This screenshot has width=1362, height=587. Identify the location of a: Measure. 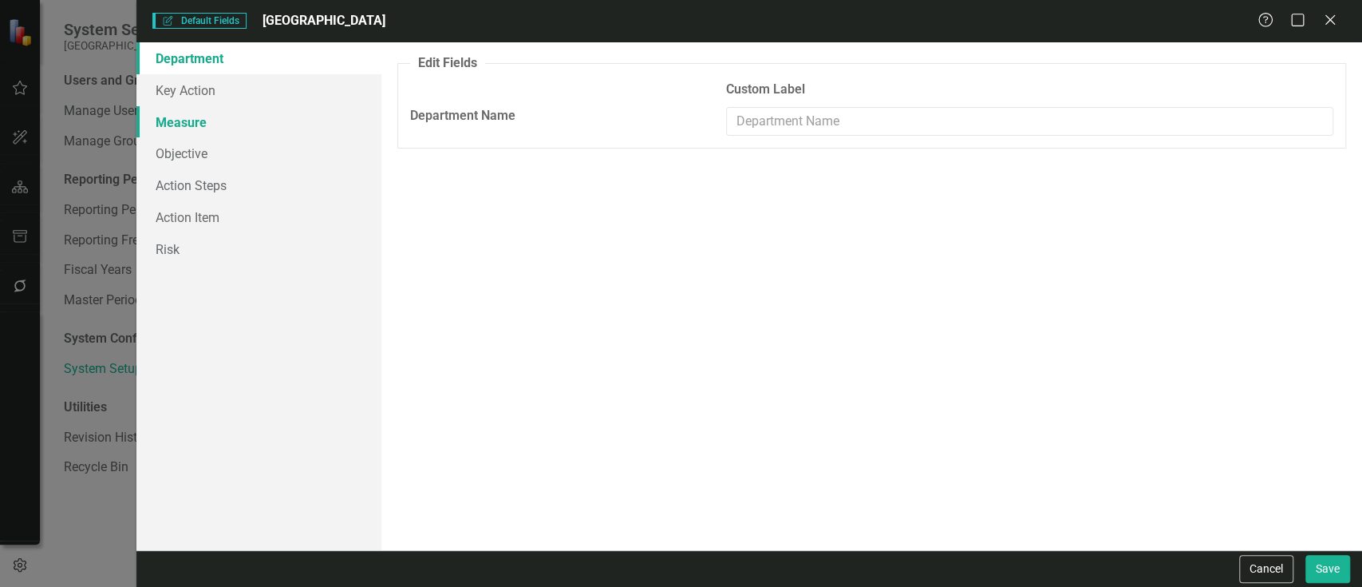
(259, 122).